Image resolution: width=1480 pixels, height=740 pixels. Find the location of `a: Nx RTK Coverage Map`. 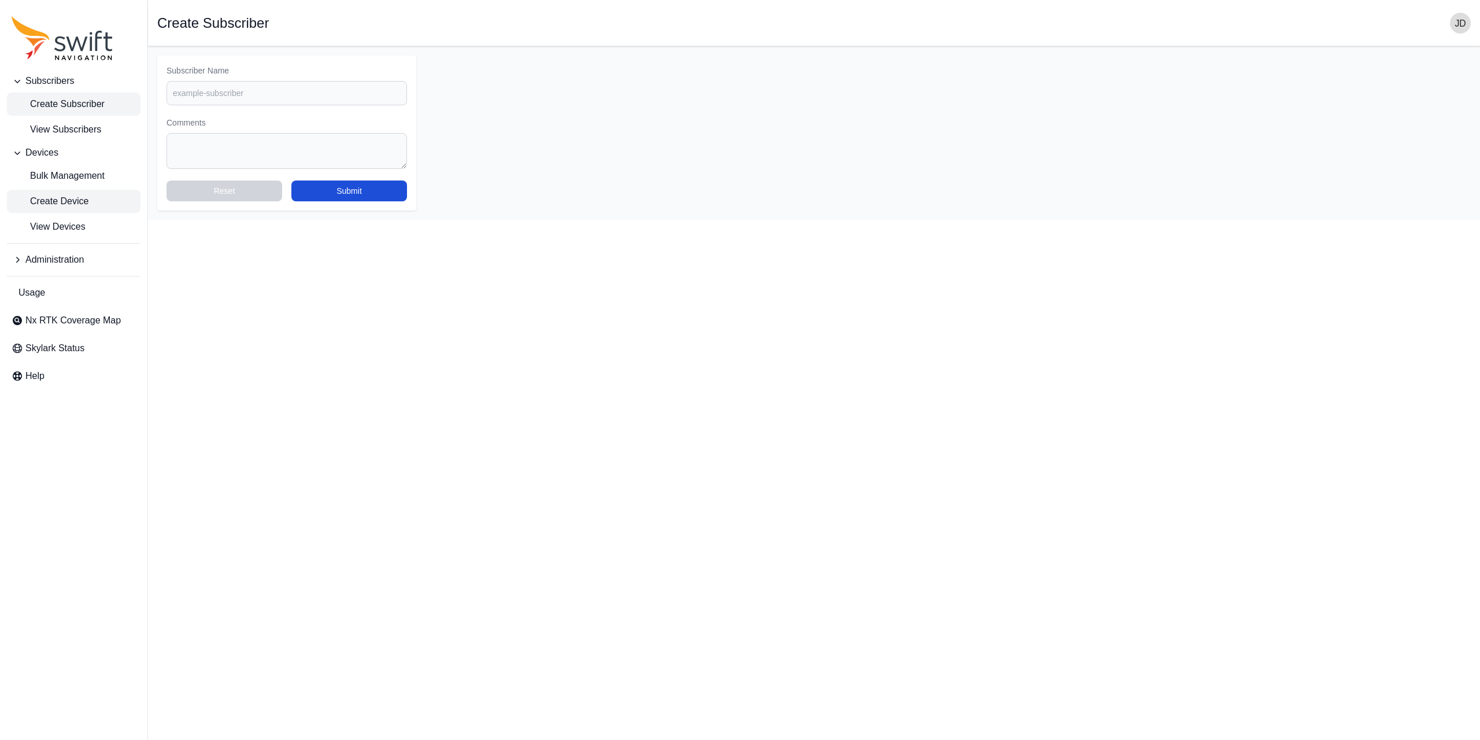

a: Nx RTK Coverage Map is located at coordinates (73, 320).